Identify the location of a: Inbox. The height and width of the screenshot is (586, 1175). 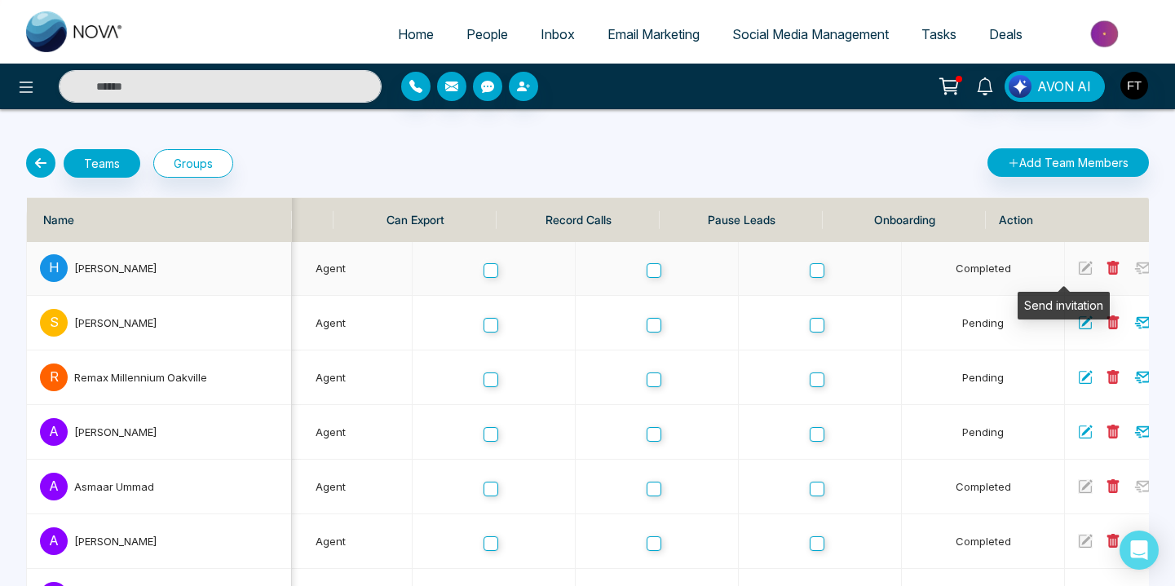
(558, 34).